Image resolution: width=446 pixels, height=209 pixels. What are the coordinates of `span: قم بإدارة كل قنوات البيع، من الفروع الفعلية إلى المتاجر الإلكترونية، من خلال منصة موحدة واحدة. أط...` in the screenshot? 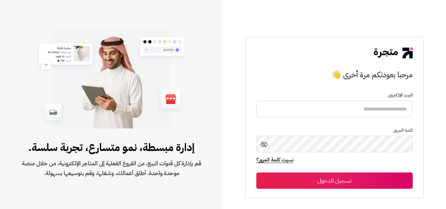 It's located at (111, 169).